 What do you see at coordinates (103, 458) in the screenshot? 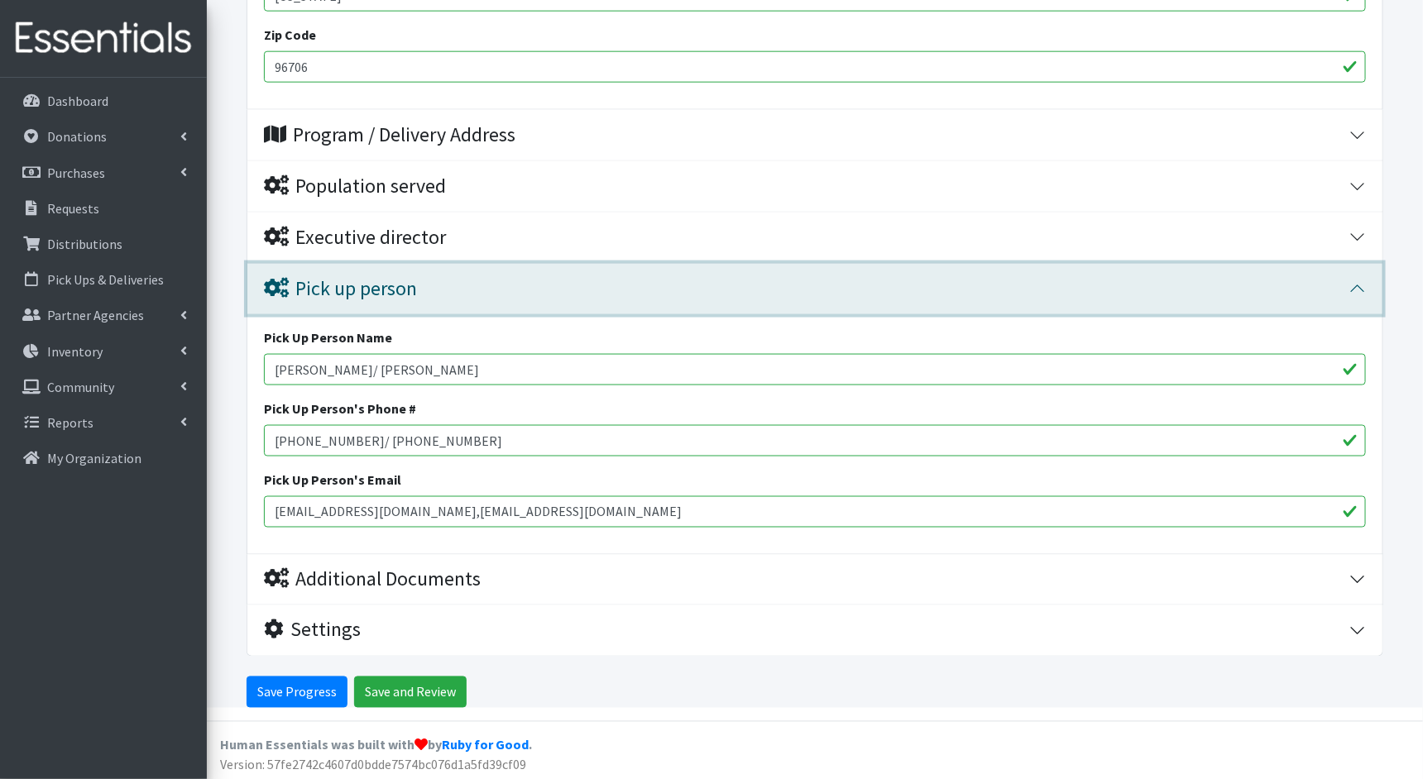
I see `a: My Organization` at bounding box center [103, 458].